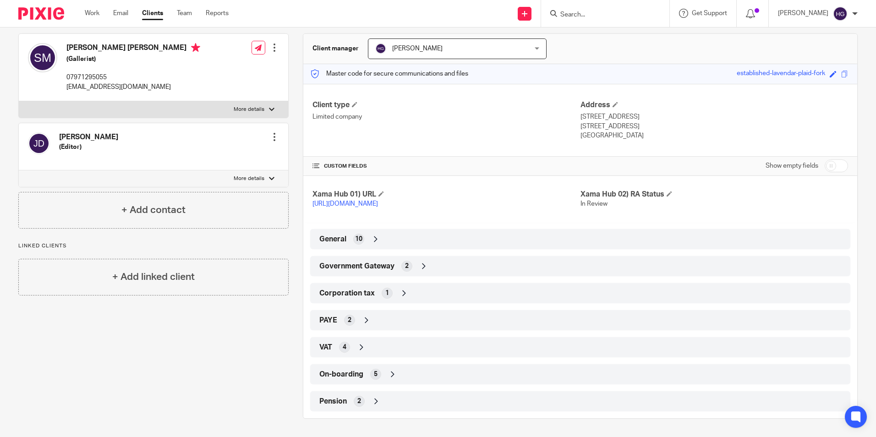 This screenshot has width=876, height=437. I want to click on h4: Address, so click(714, 105).